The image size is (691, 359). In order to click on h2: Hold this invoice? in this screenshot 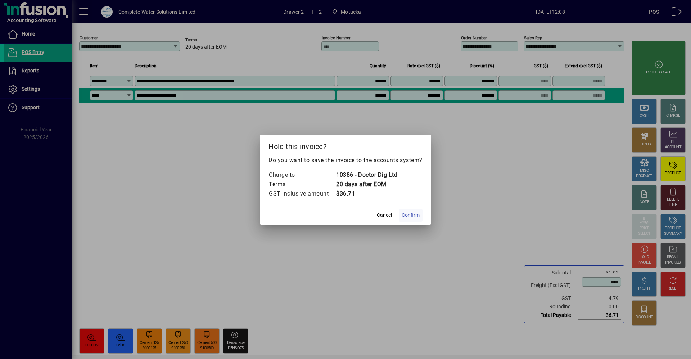, I will do `click(346, 145)`.